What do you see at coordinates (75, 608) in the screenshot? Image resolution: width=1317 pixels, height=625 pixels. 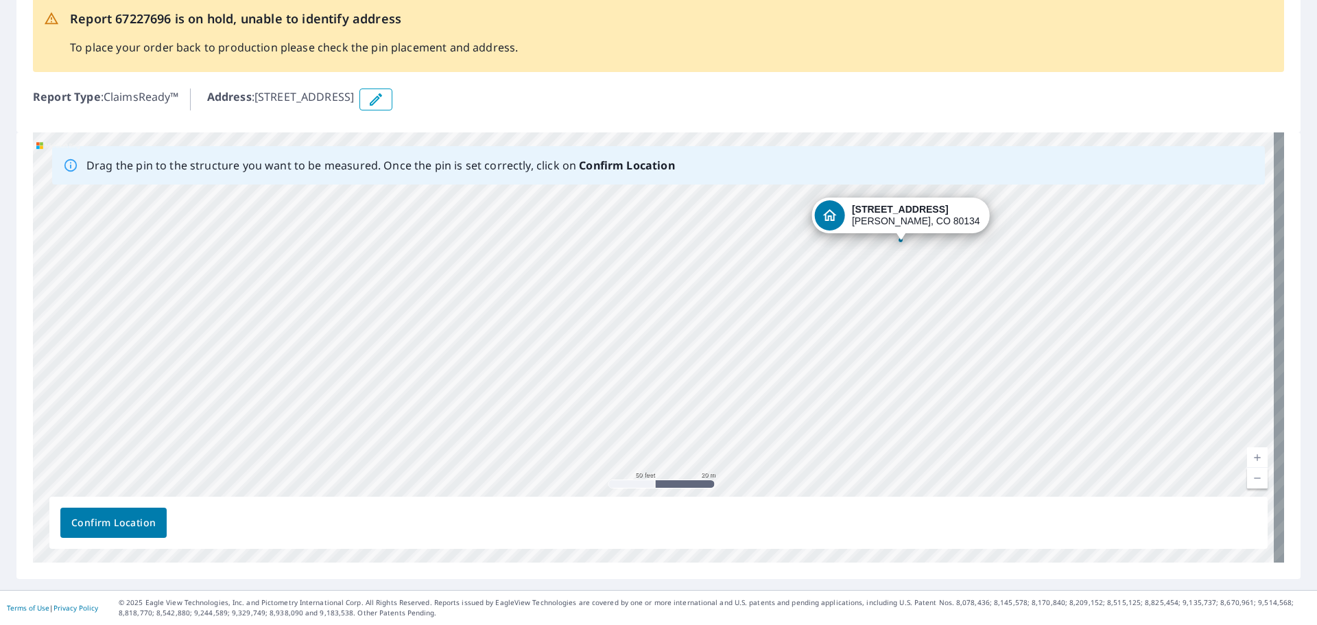 I see `a: Privacy Policy` at bounding box center [75, 608].